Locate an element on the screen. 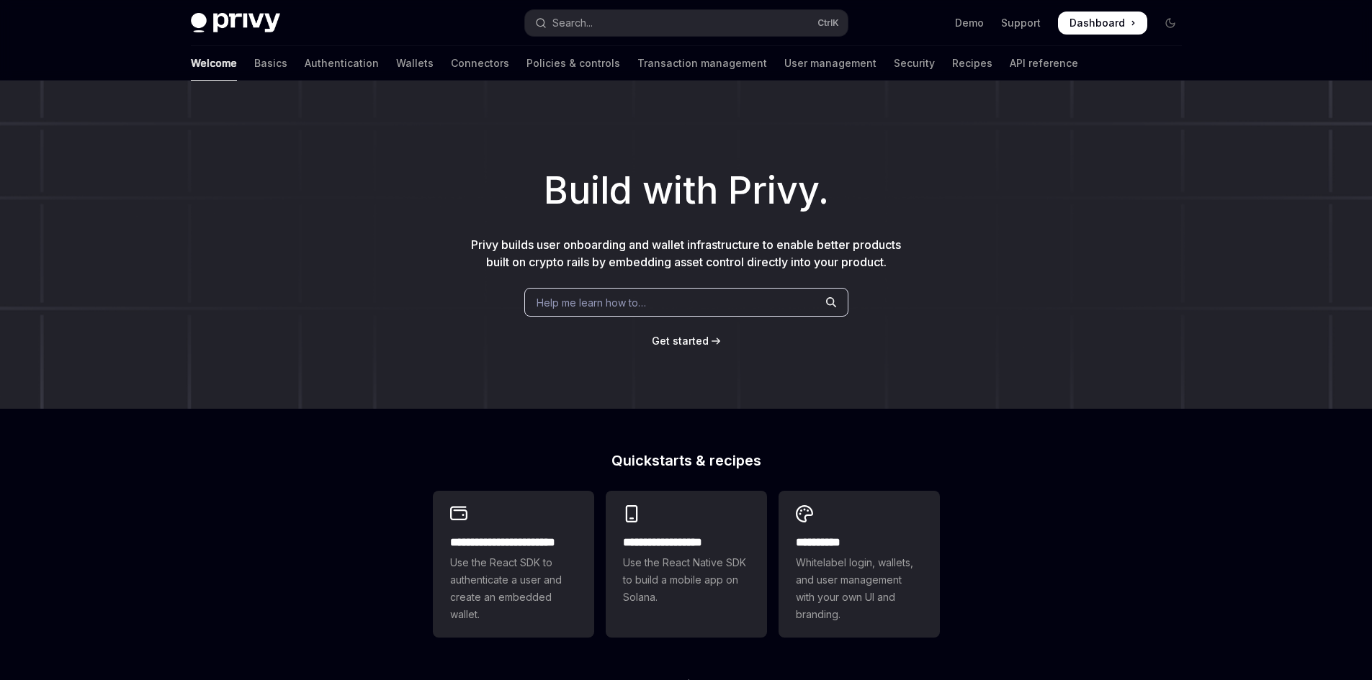 The width and height of the screenshot is (1372, 680). a: Recipes is located at coordinates (972, 63).